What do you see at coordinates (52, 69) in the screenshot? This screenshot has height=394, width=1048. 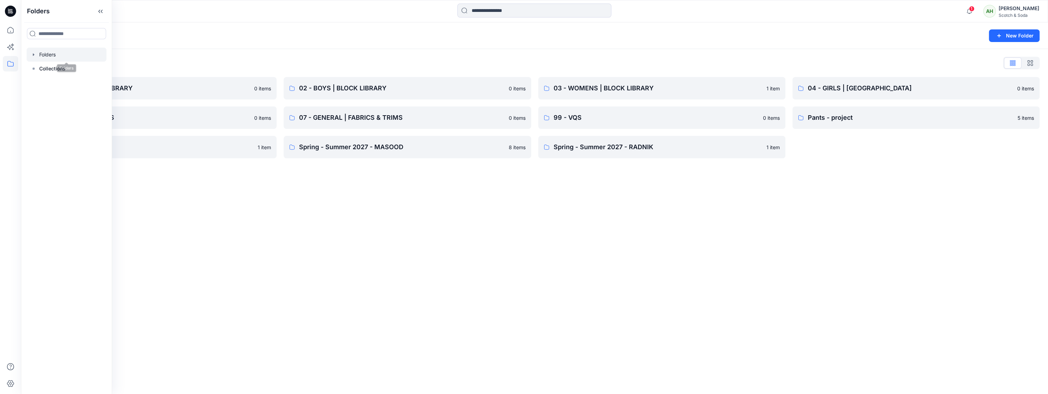 I see `p: Collections` at bounding box center [52, 69].